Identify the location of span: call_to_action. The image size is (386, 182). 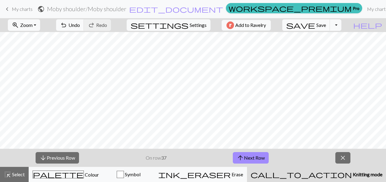
(302, 174).